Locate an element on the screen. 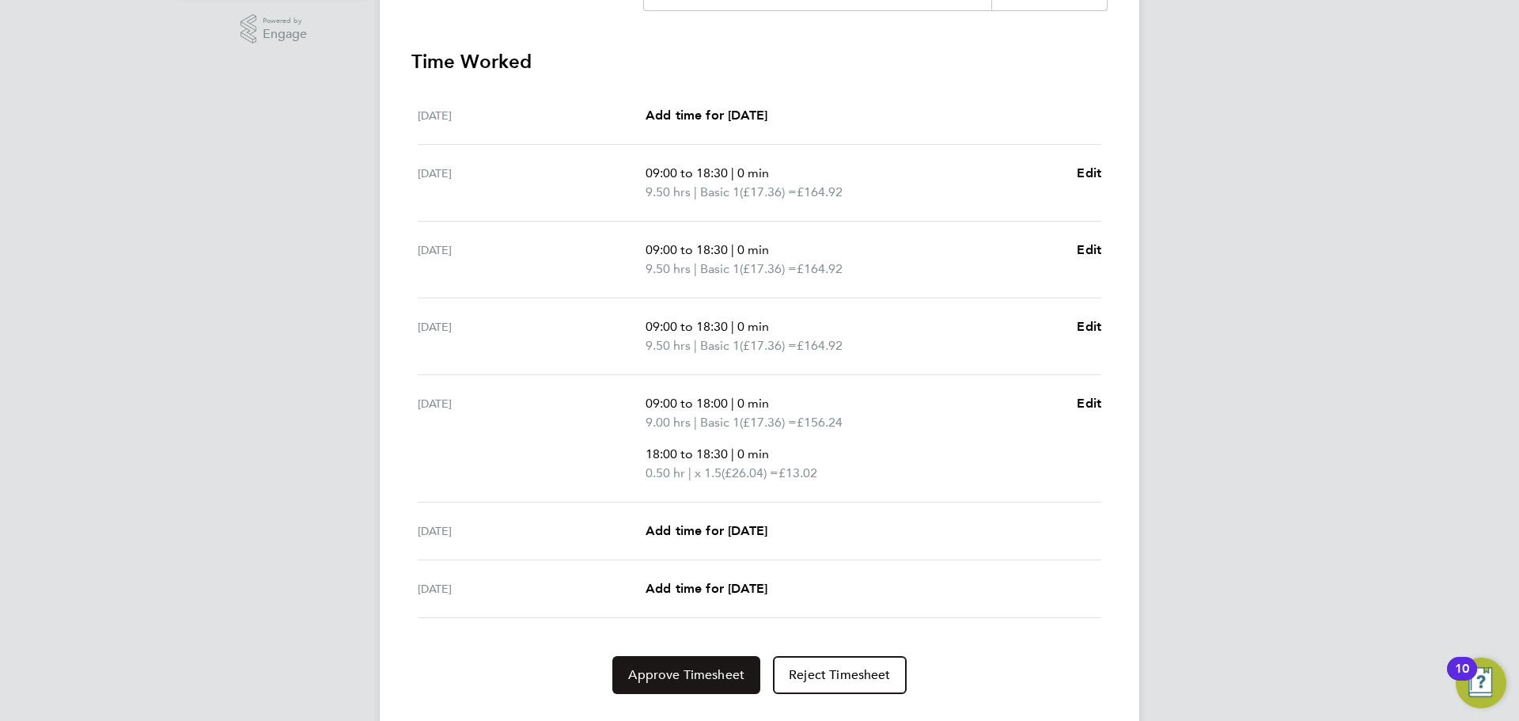 The height and width of the screenshot is (721, 1519). a: Powered byEngage is located at coordinates (274, 29).